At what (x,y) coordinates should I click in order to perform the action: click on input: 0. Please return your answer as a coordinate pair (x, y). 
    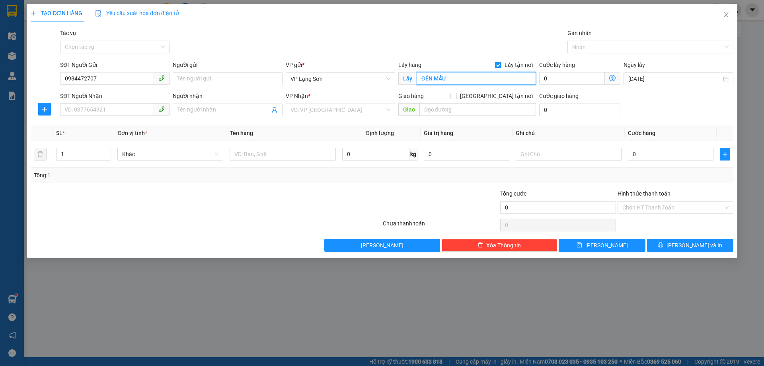
    Looking at the image, I should click on (466, 154).